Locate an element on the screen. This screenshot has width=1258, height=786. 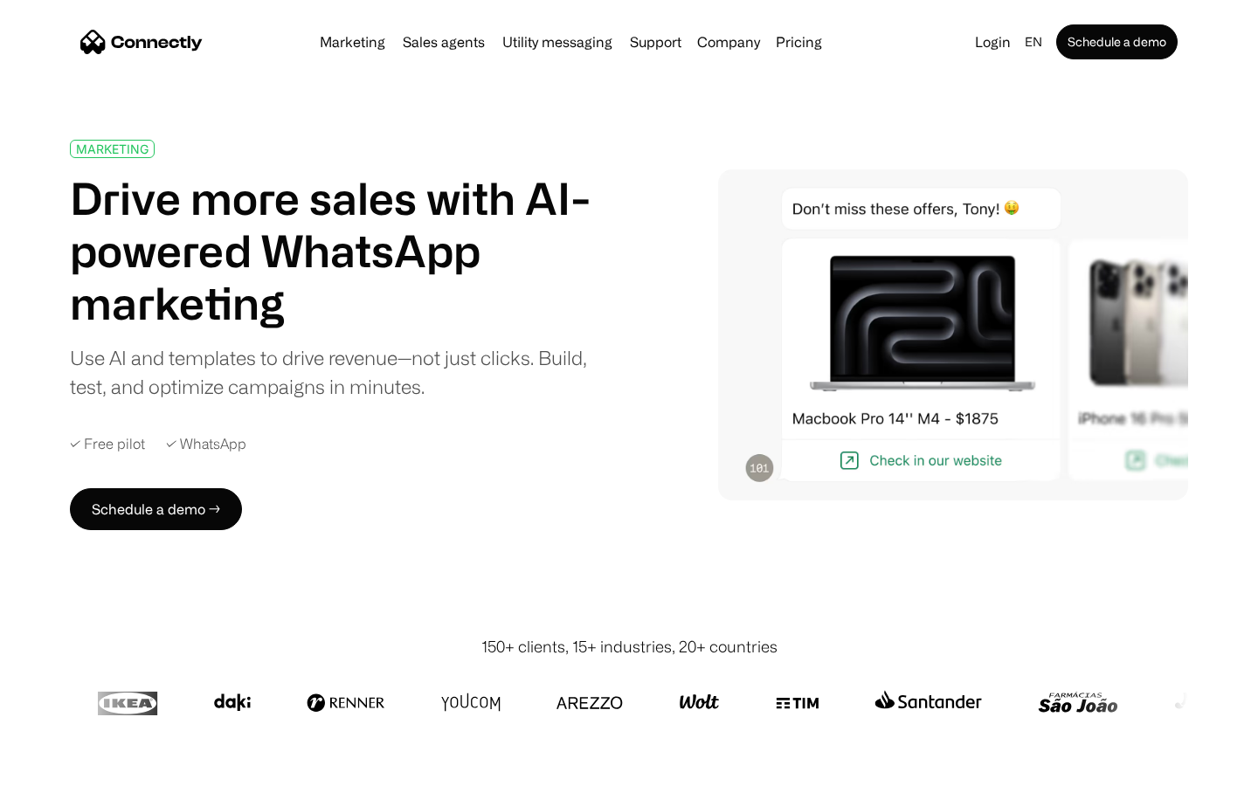
div: ✓ Free pilot is located at coordinates (107, 444).